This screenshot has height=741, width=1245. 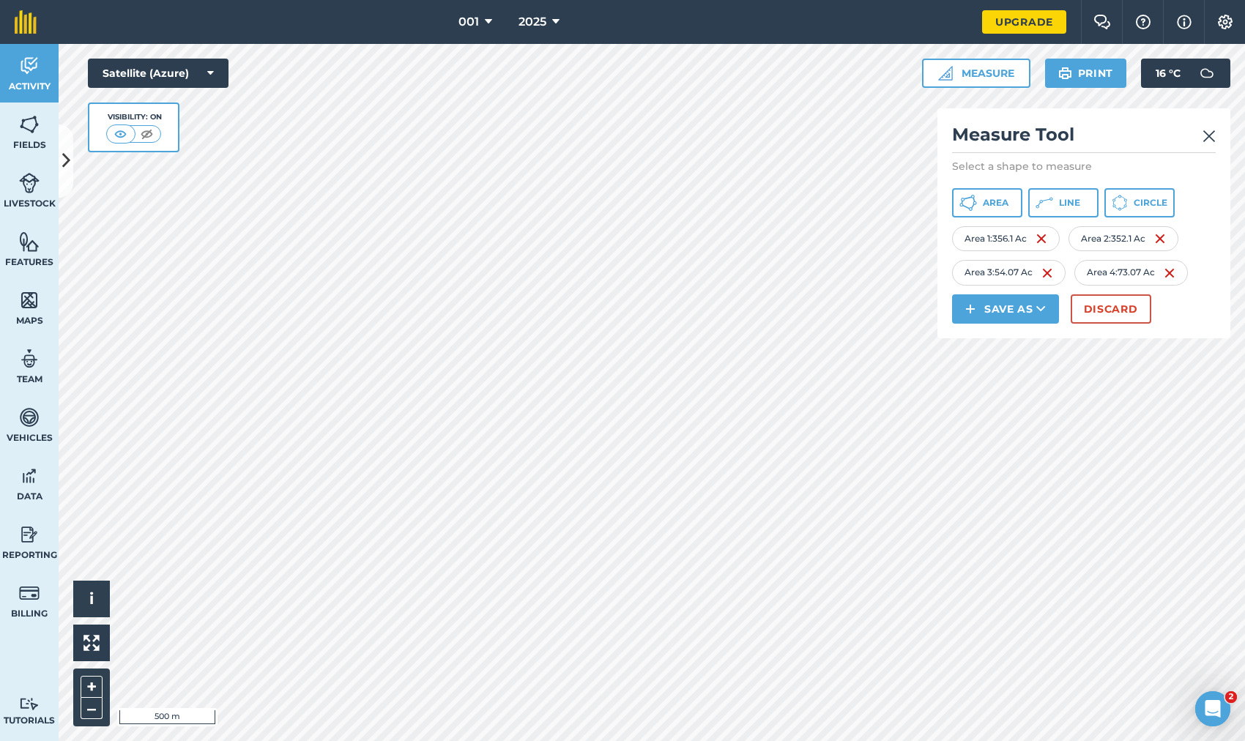 I want to click on a: Upgrade, so click(x=1024, y=22).